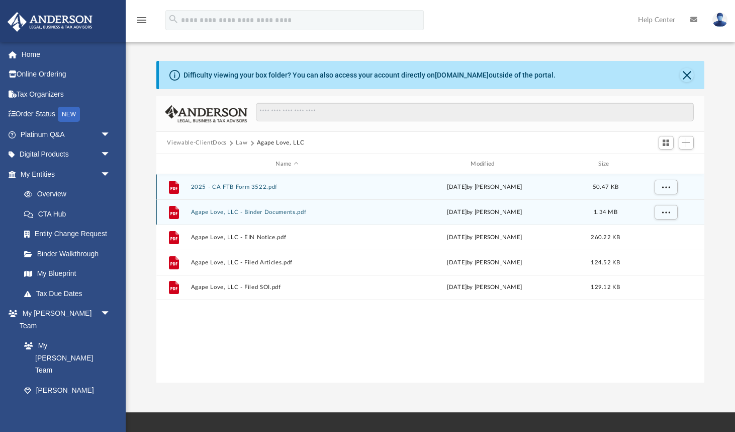 The image size is (735, 432). I want to click on div: NEW, so click(69, 114).